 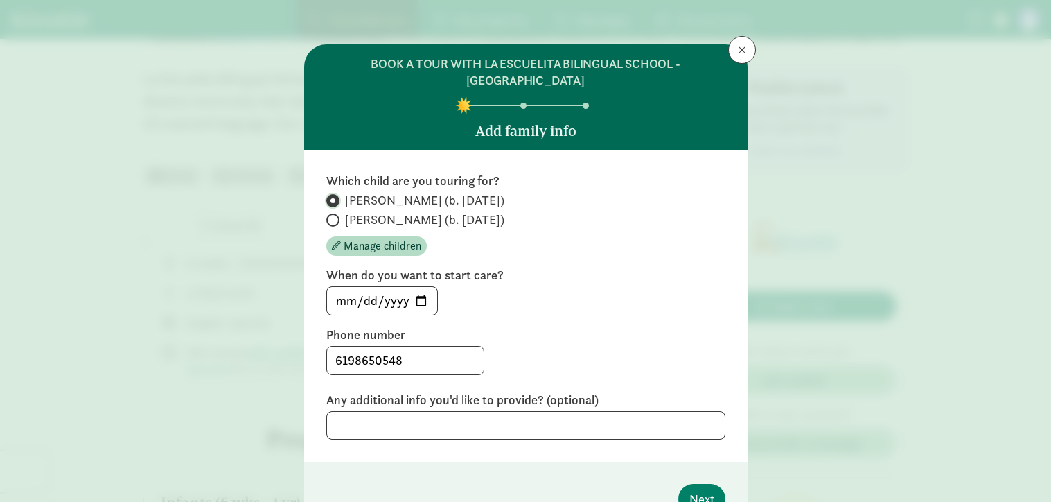 What do you see at coordinates (405, 360) in the screenshot?
I see `input: 5555555555` at bounding box center [405, 360].